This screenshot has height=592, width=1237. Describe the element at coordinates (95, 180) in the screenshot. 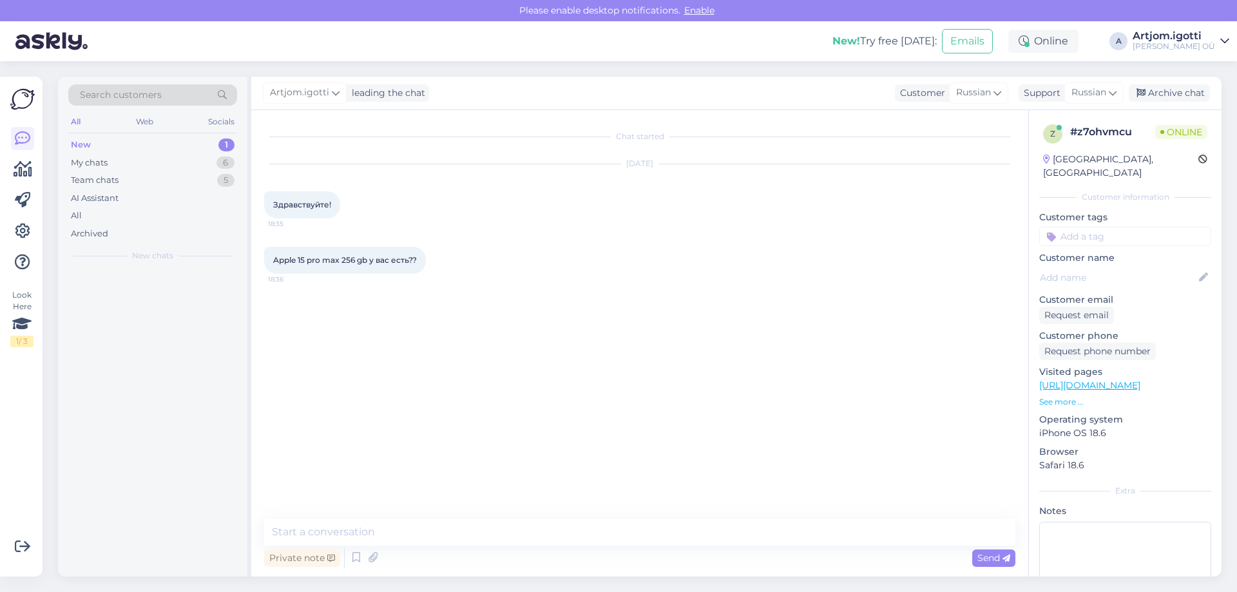

I see `div: Team chats` at that location.